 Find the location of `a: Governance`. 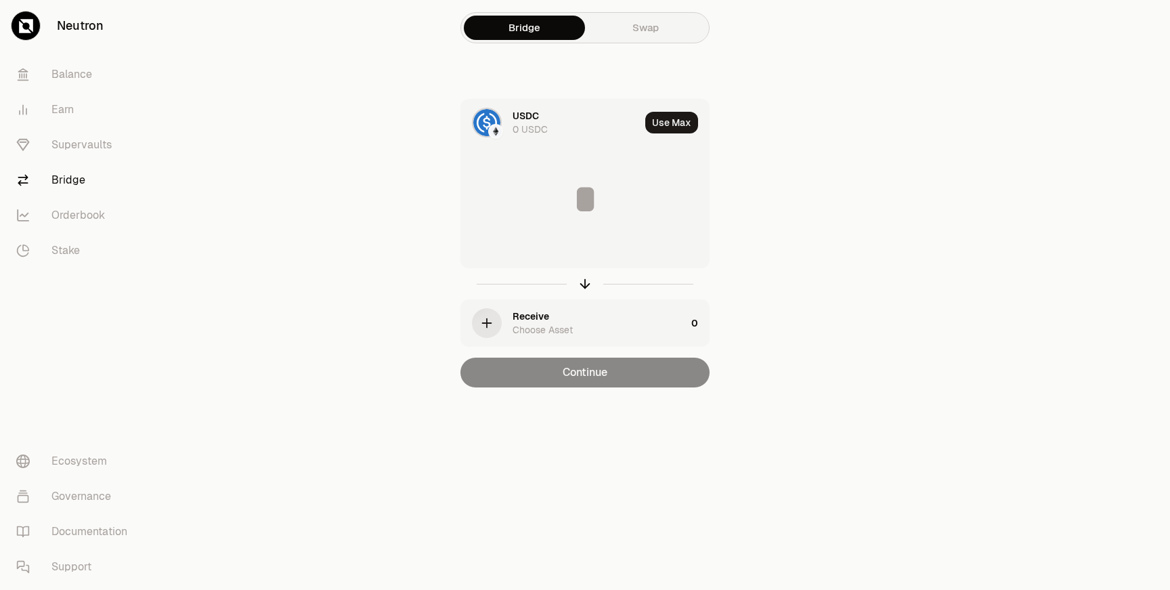

a: Governance is located at coordinates (76, 496).